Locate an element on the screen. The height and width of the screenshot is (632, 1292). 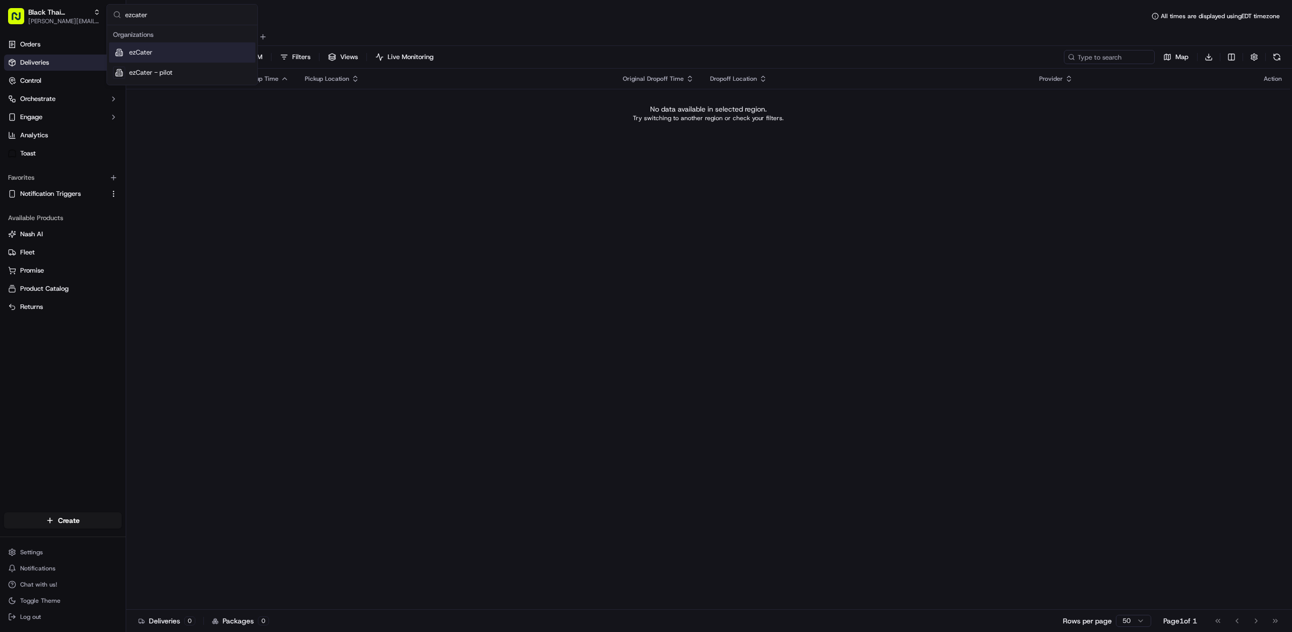
div: Organizations is located at coordinates (182, 35).